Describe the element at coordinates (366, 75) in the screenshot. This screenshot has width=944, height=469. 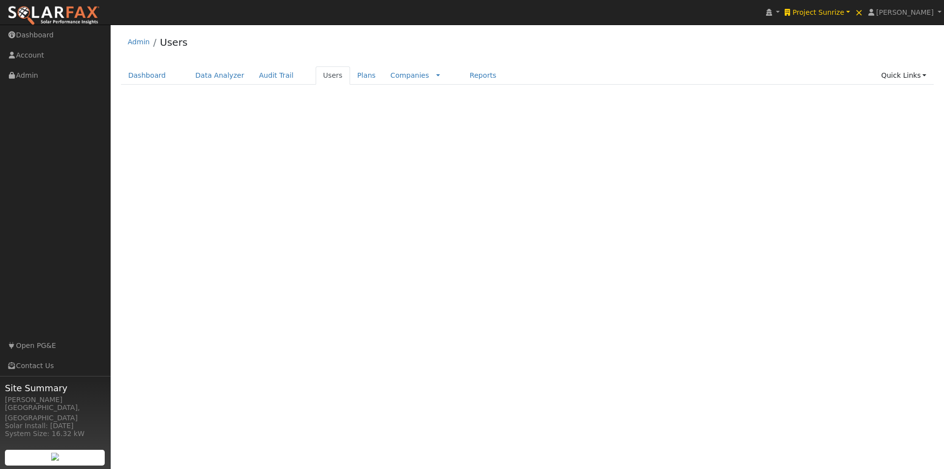
I see `a: Plans` at that location.